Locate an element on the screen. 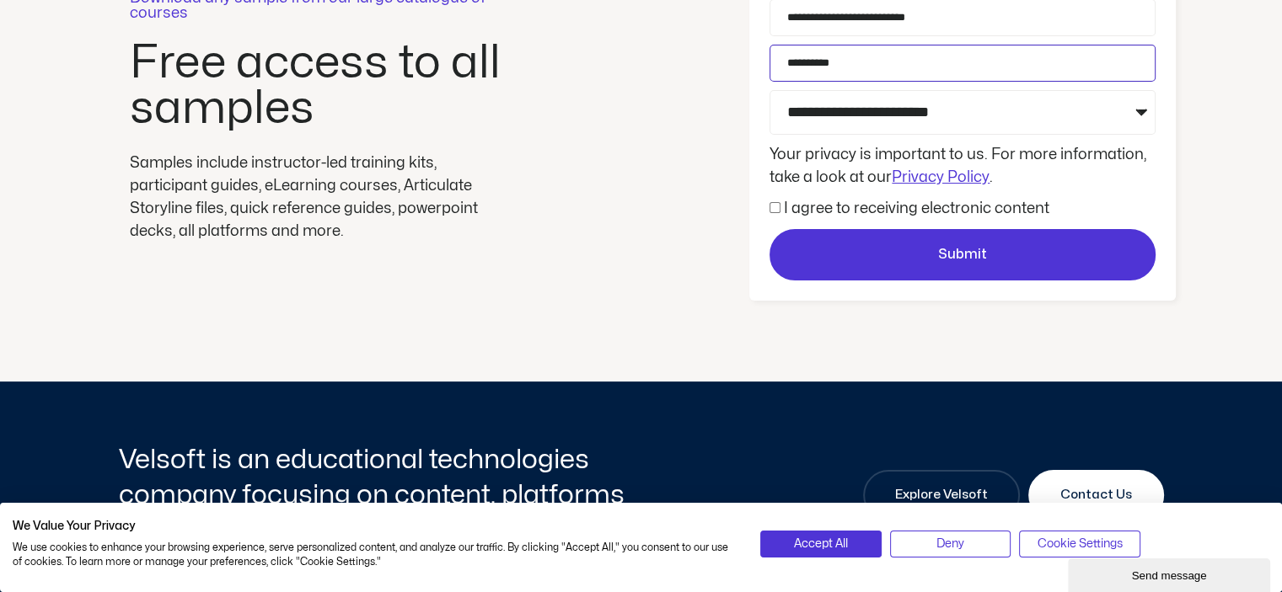 This screenshot has width=1282, height=592. div: Your privacy is important to us. For more information, take a look at our . is located at coordinates (962, 166).